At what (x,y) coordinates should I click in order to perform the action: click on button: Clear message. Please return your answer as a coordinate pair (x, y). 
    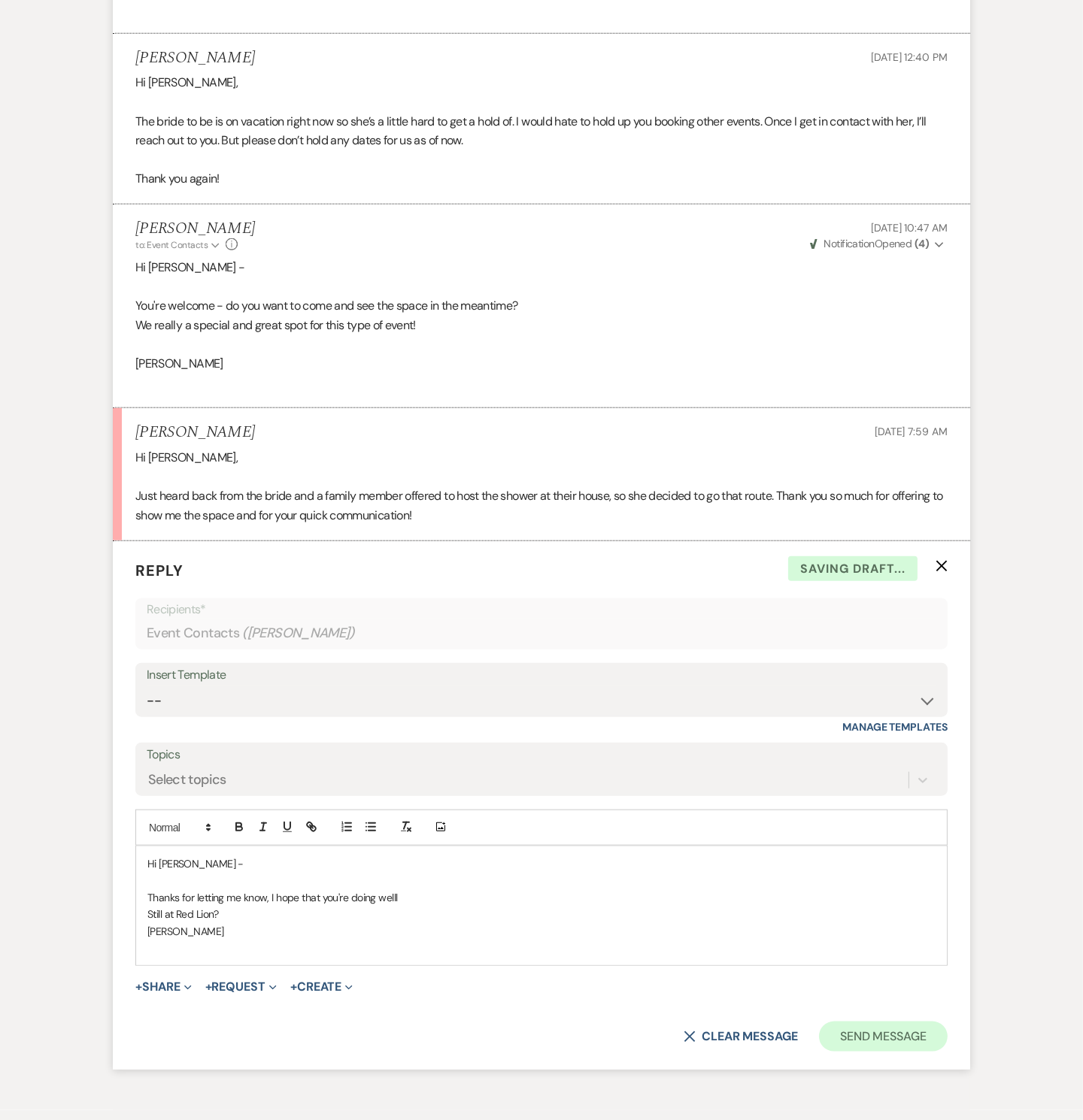
    Looking at the image, I should click on (740, 1037).